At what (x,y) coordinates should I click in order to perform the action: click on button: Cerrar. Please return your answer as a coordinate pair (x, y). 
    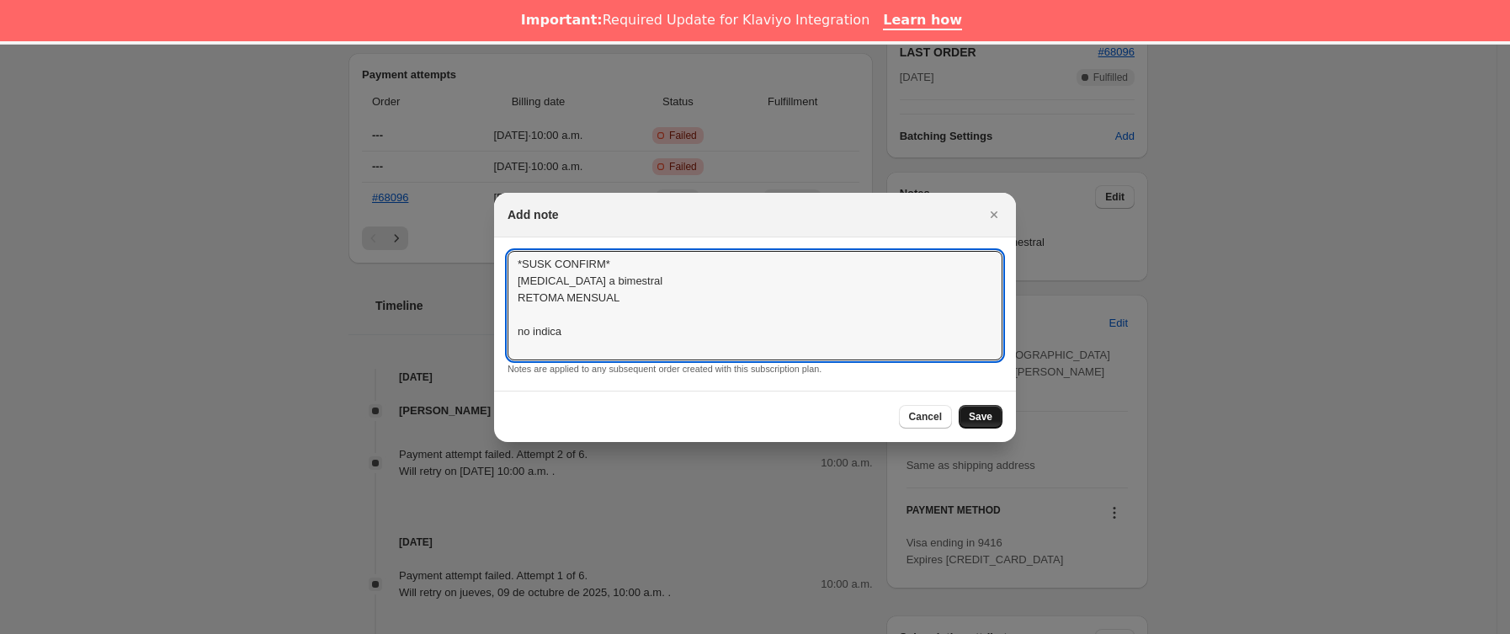
    Looking at the image, I should click on (994, 215).